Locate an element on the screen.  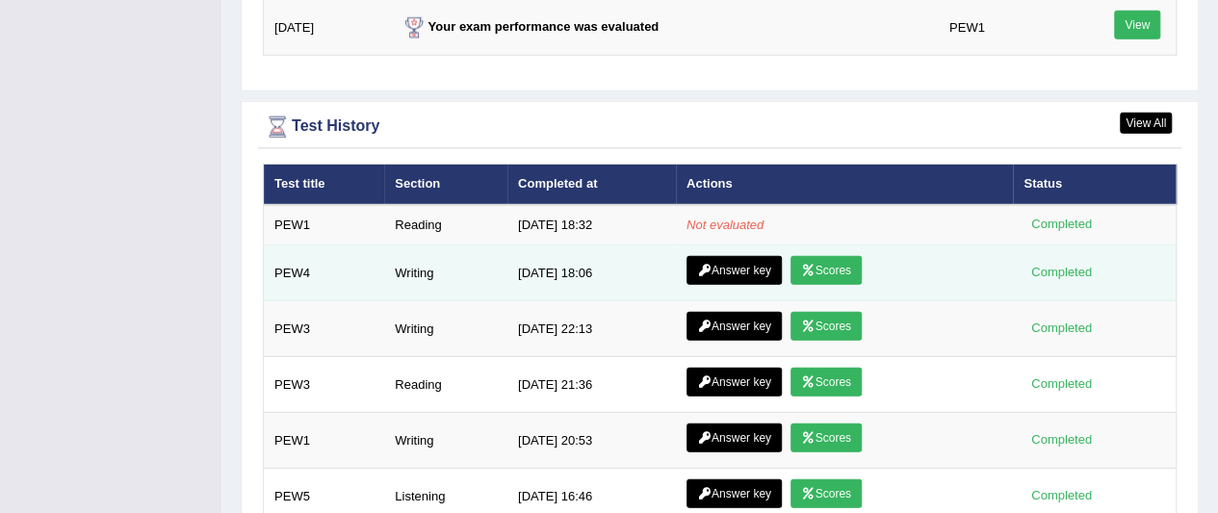
td: PEW4 is located at coordinates (325, 273).